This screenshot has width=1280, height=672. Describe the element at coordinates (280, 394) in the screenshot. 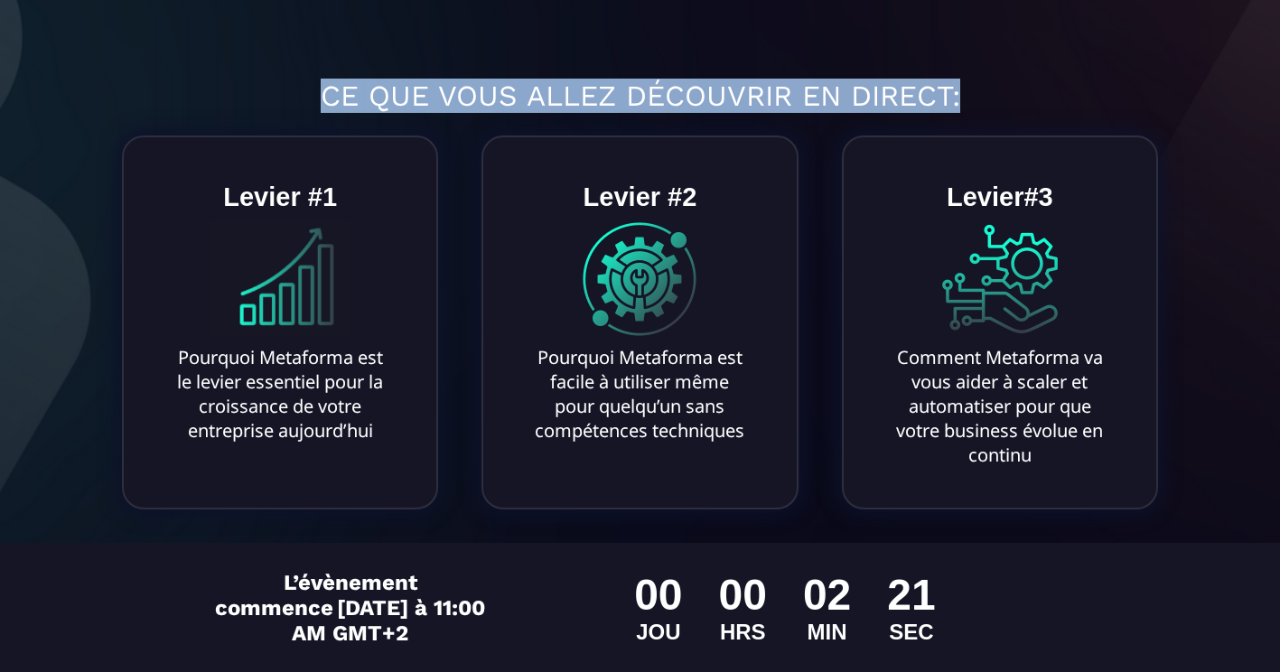

I see `div: Pourquoi Metaforma est le levier essentiel pour la croissance de votre entreprise aujourd’hui` at that location.